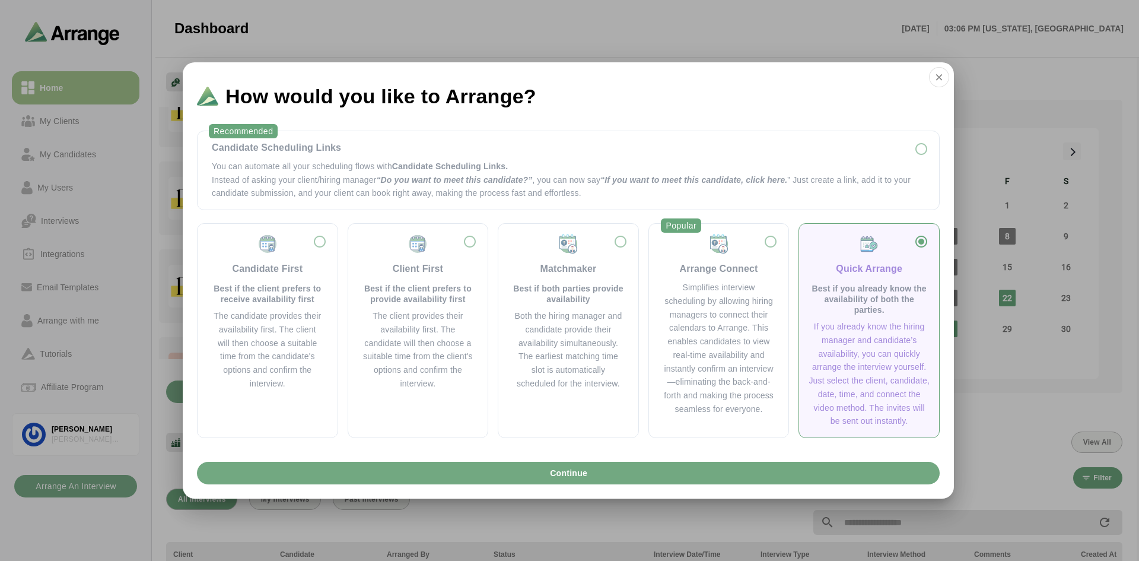 The height and width of the screenshot is (561, 1139). What do you see at coordinates (568, 166) in the screenshot?
I see `p: You can automate all your scheduling flows with` at bounding box center [568, 166].